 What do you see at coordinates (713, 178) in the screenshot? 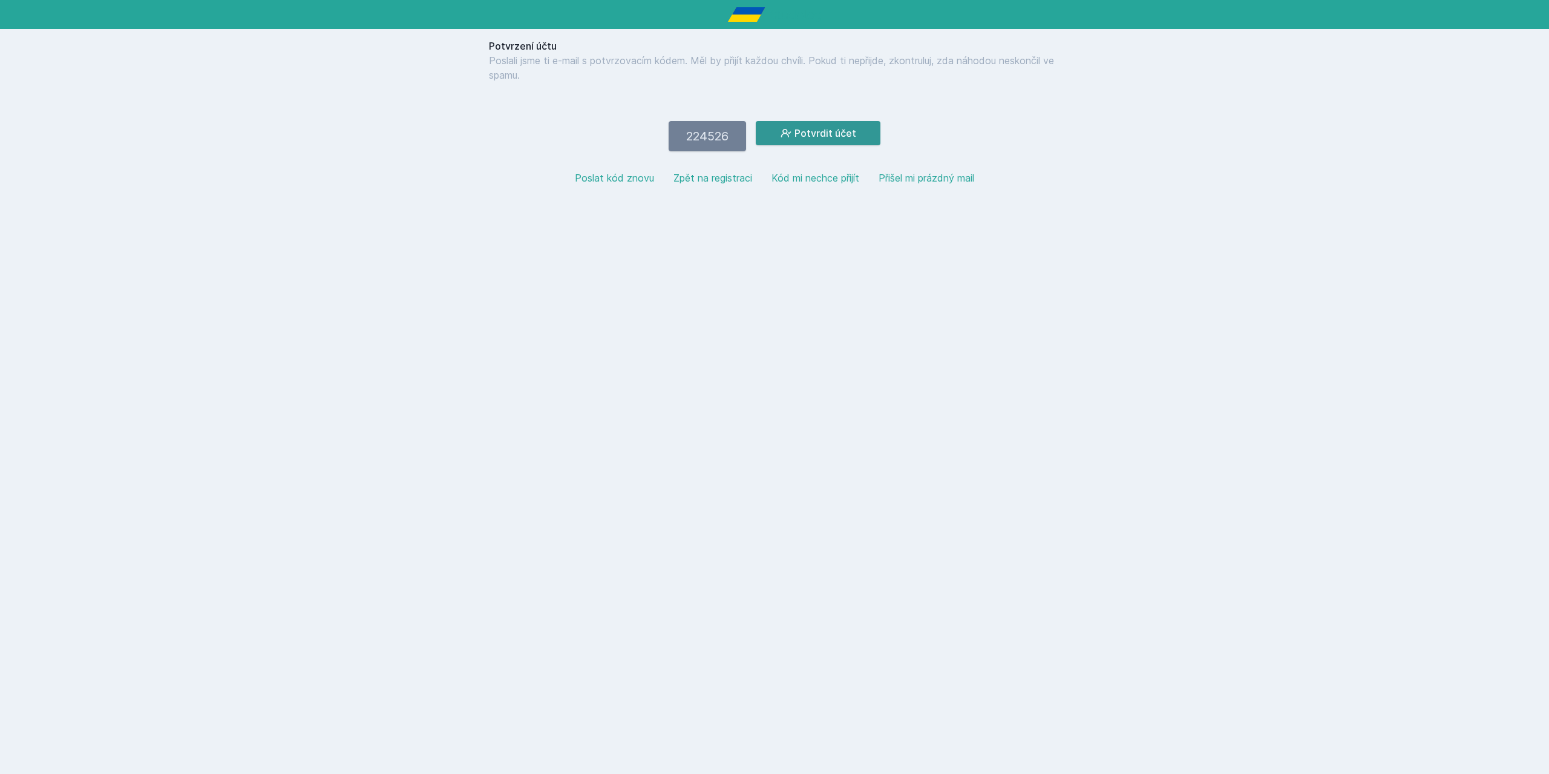
I see `button: Zpět na registraci` at bounding box center [713, 178].